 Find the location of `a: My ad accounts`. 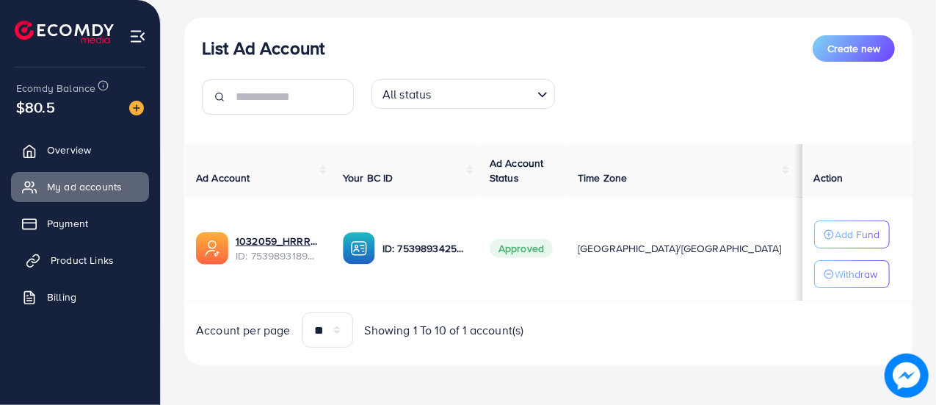

a: My ad accounts is located at coordinates (80, 187).